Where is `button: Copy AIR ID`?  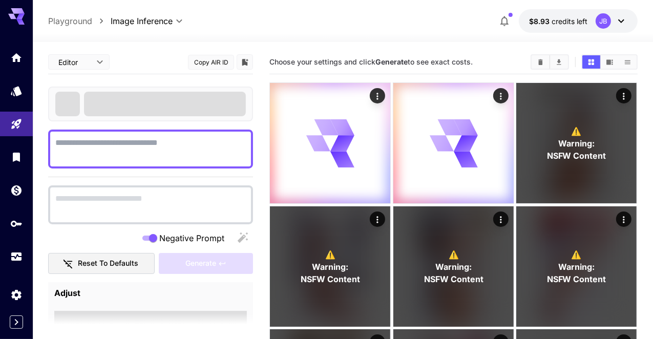
button: Copy AIR ID is located at coordinates (211, 62).